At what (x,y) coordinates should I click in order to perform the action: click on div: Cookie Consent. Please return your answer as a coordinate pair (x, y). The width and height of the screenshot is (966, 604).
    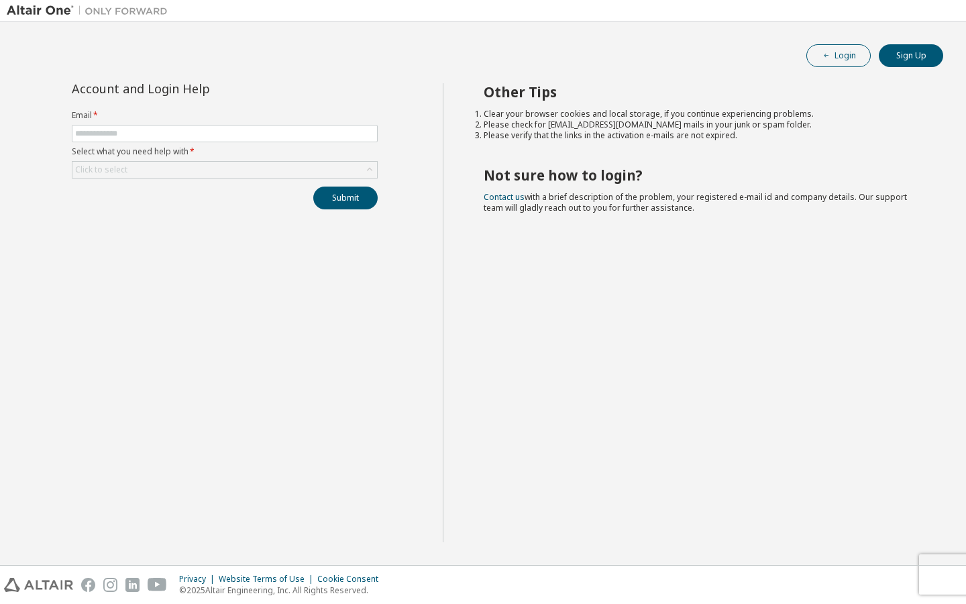
    Looking at the image, I should click on (352, 579).